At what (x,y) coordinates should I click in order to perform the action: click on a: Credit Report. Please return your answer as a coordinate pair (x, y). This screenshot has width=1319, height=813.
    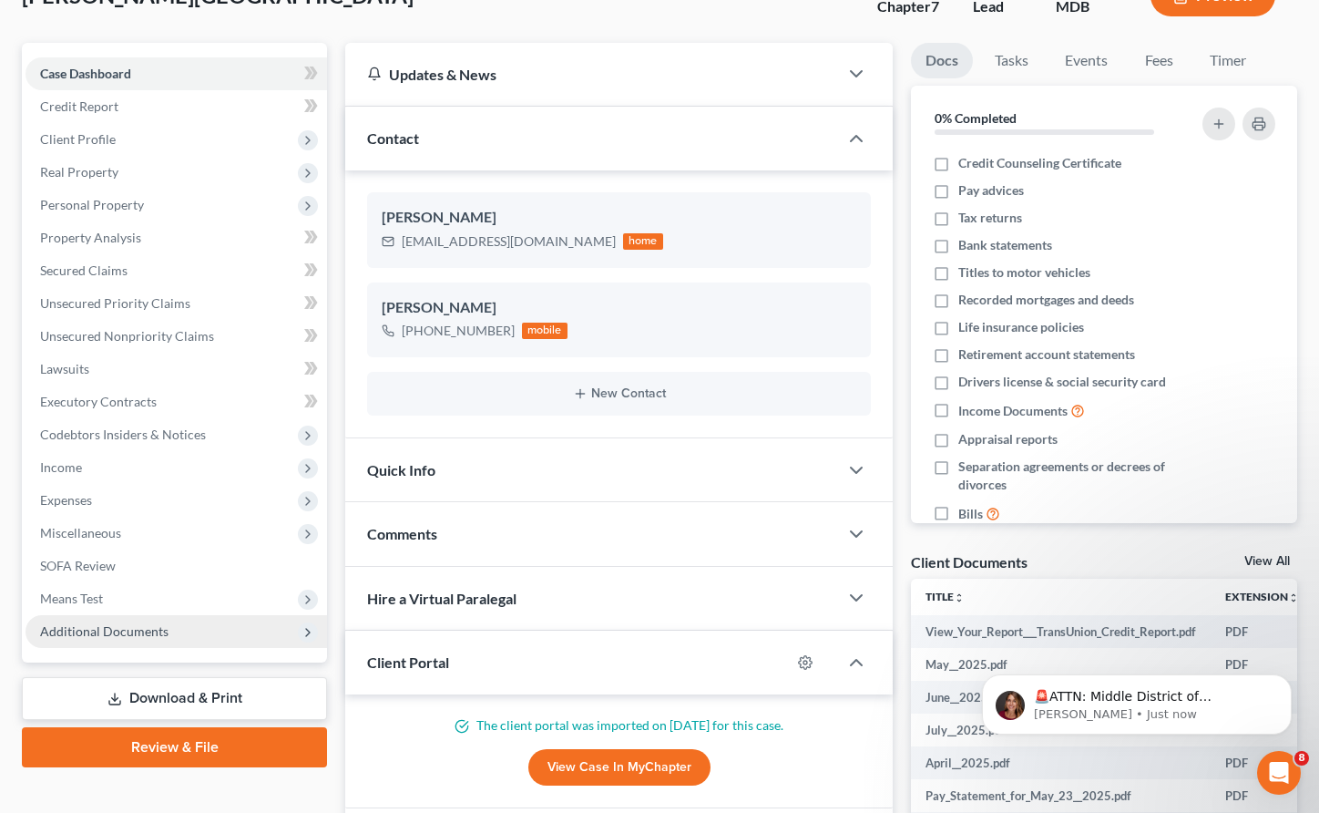
    Looking at the image, I should click on (176, 107).